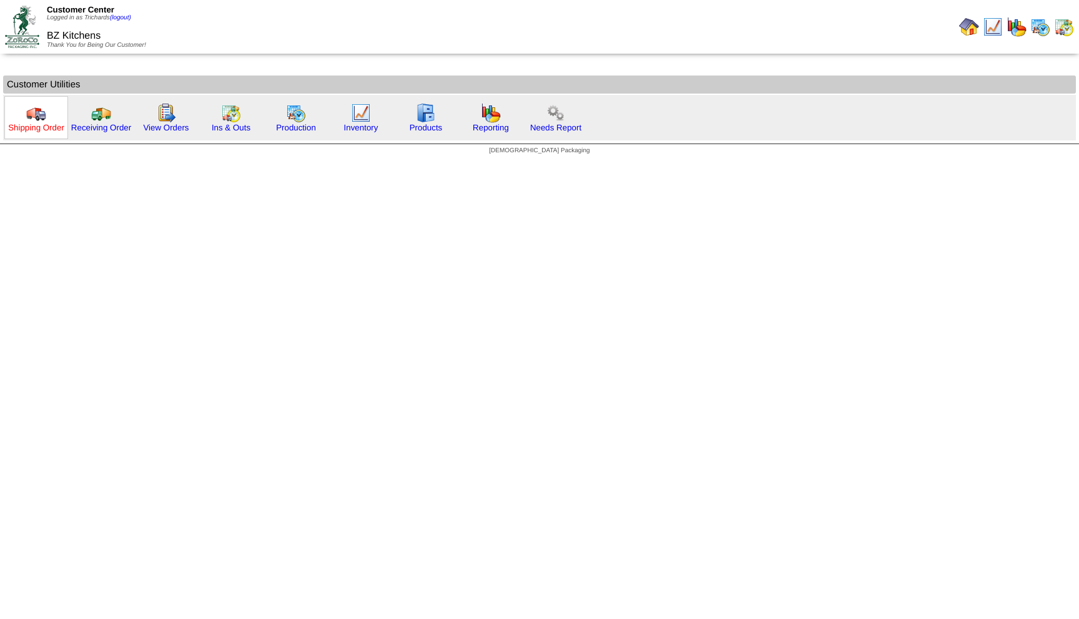 The width and height of the screenshot is (1079, 619). I want to click on img: truck2.gif, so click(101, 113).